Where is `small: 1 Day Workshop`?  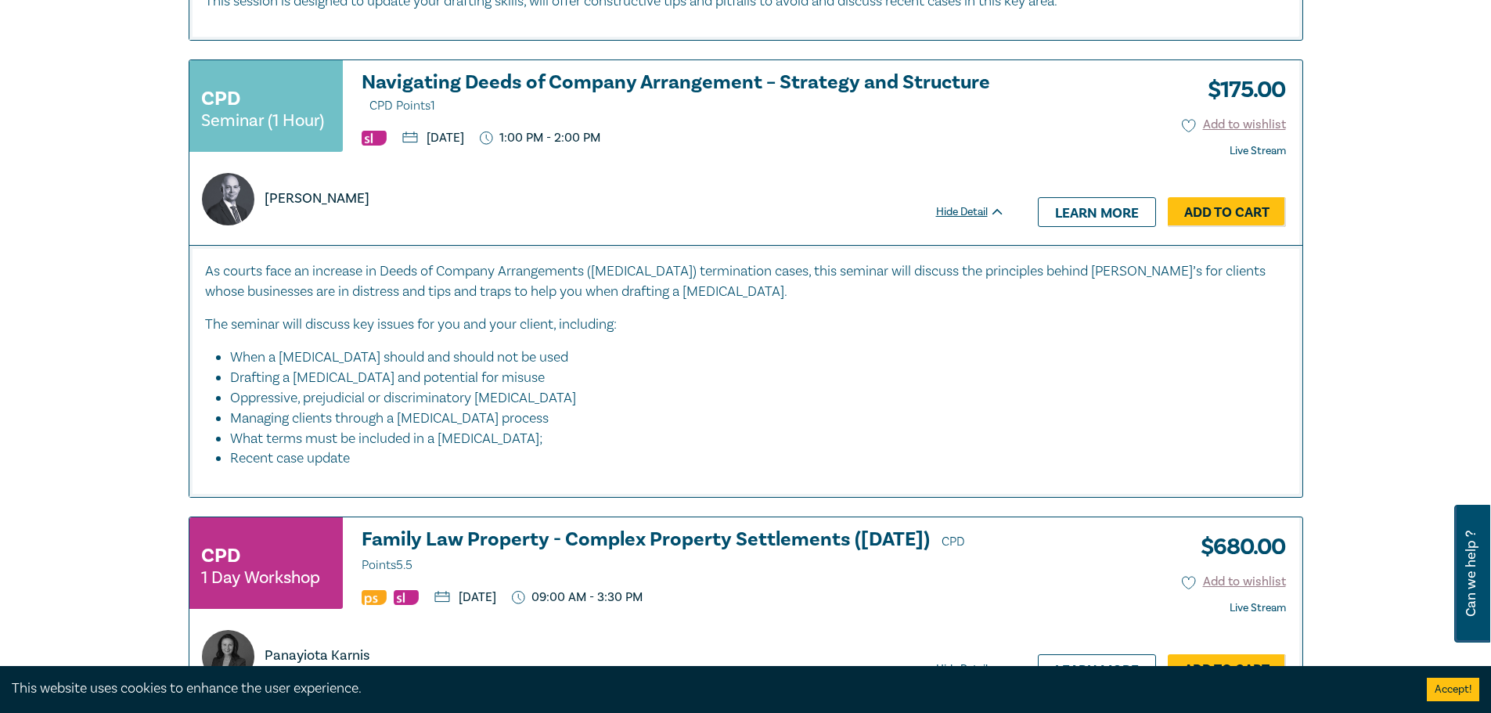 small: 1 Day Workshop is located at coordinates (261, 578).